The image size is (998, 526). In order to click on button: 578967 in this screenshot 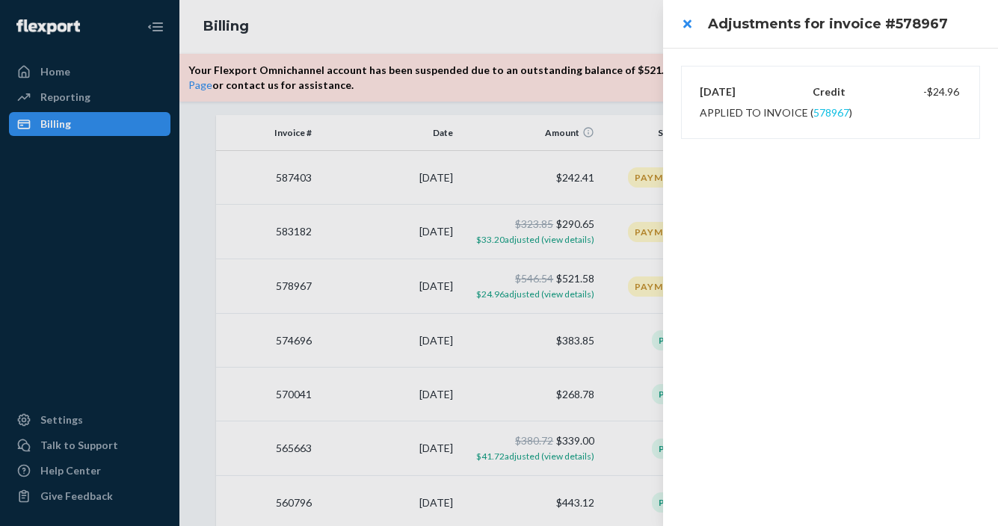, I will do `click(831, 113)`.